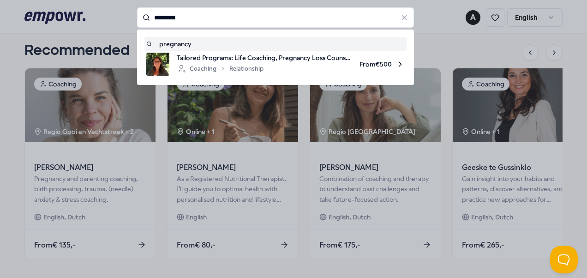  Describe the element at coordinates (265, 58) in the screenshot. I see `span: Tailored Programs: Life Coaching, Pregnancy Loss Counselling, Relationship Coaching` at that location.